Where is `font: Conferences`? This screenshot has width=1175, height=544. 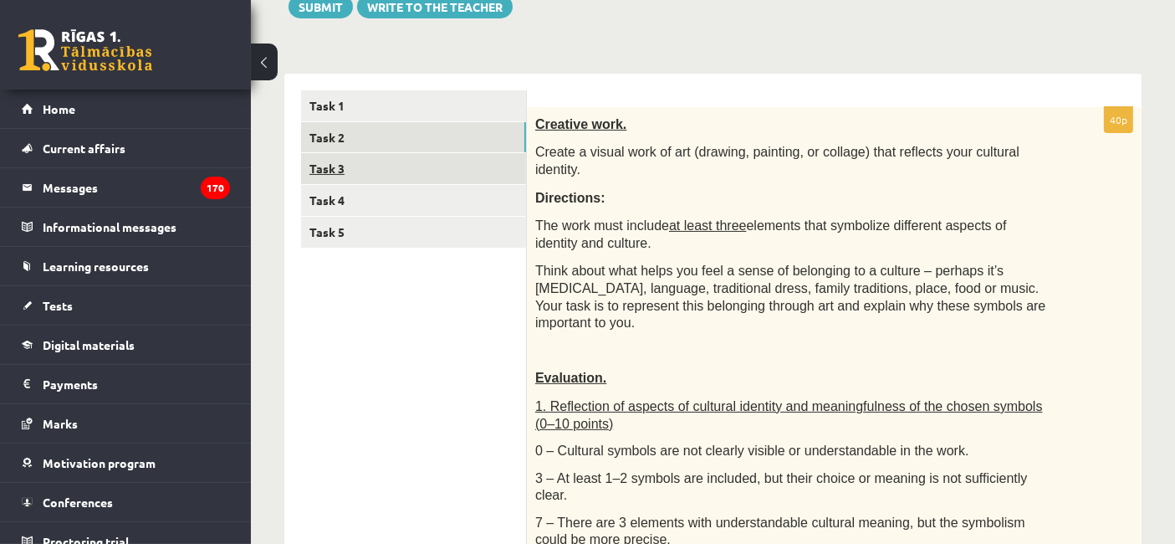
font: Conferences is located at coordinates (78, 502).